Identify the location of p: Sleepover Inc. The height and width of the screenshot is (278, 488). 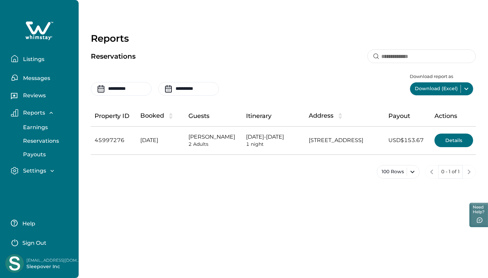
(54, 267).